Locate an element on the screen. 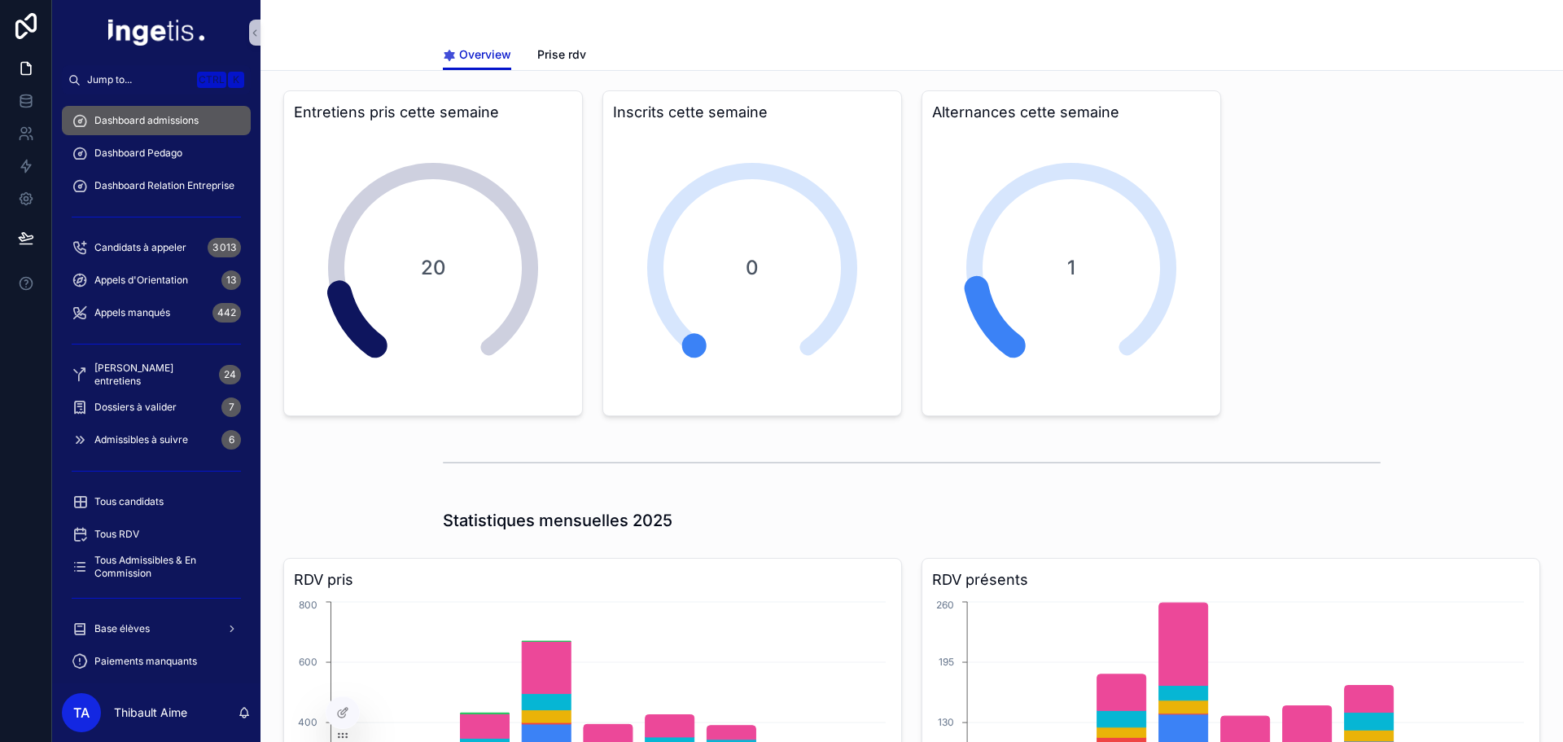 The width and height of the screenshot is (1563, 742). span: Tous candidats is located at coordinates (129, 502).